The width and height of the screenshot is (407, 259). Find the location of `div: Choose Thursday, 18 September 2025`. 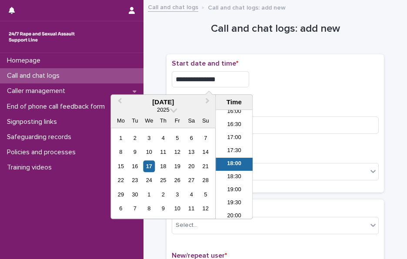

div: Choose Thursday, 18 September 2025 is located at coordinates (163, 166).